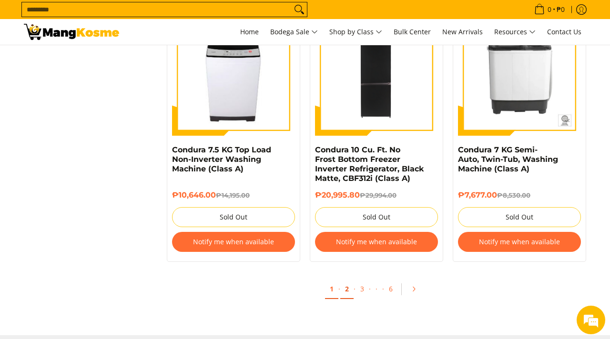 The width and height of the screenshot is (610, 339). Describe the element at coordinates (299, 10) in the screenshot. I see `button: Search` at that location.